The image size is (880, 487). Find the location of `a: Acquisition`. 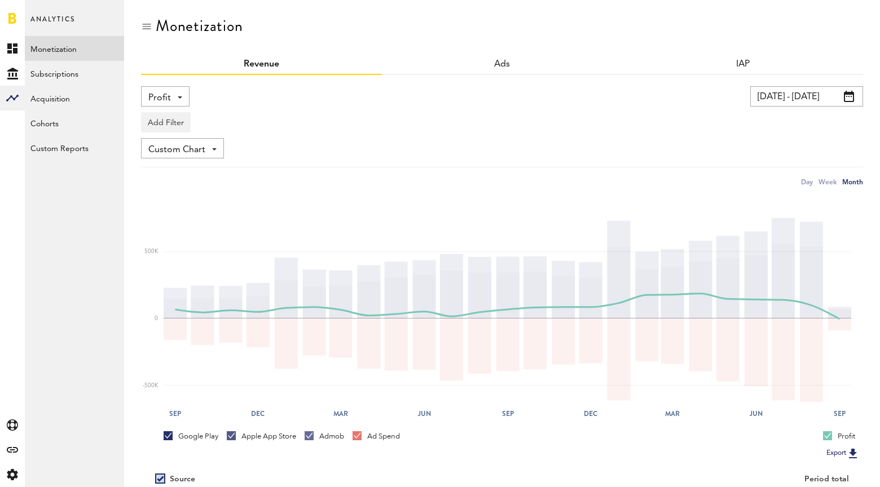

a: Acquisition is located at coordinates (74, 98).